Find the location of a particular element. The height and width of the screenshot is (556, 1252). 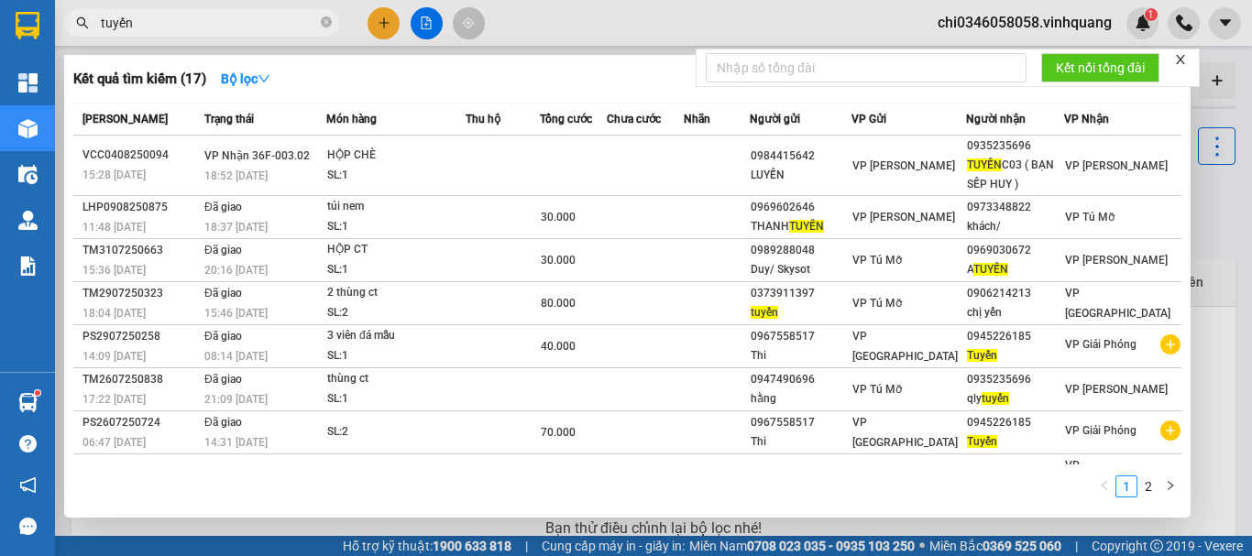

span: close is located at coordinates (1180, 60).